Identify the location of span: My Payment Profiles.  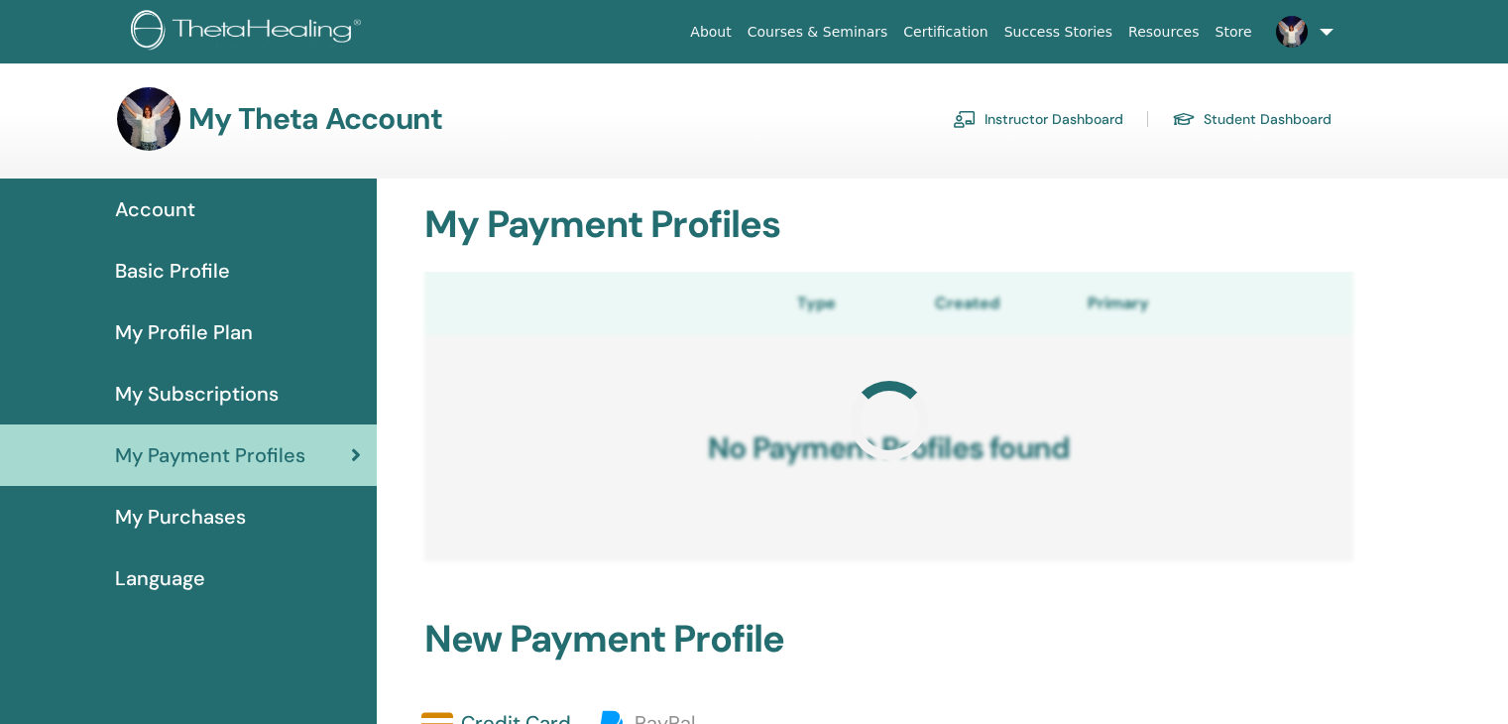
(210, 455).